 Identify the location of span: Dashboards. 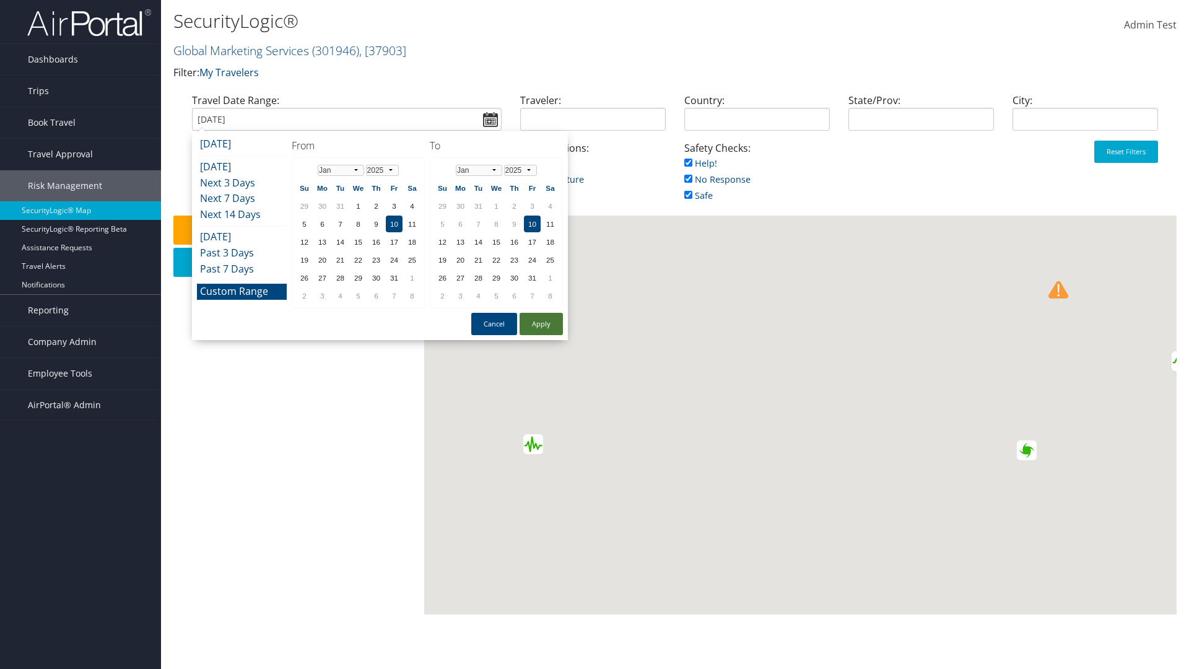
(53, 59).